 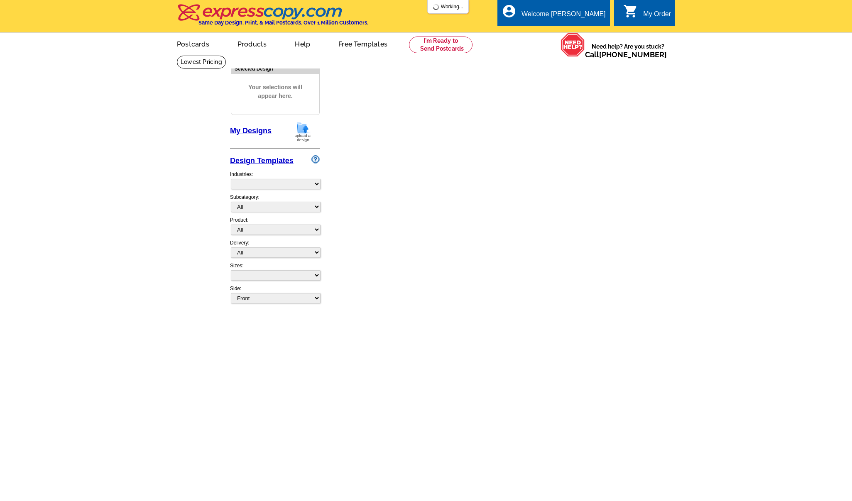 What do you see at coordinates (252, 43) in the screenshot?
I see `a: Products` at bounding box center [252, 43].